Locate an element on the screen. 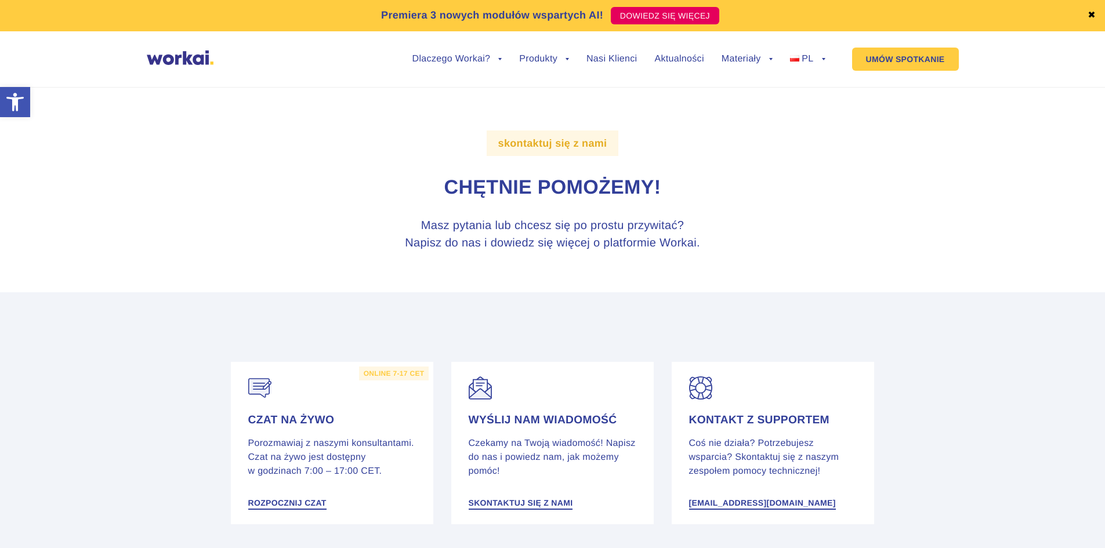 Image resolution: width=1105 pixels, height=548 pixels. h4: Wyślij nam wiadomość is located at coordinates (553, 421).